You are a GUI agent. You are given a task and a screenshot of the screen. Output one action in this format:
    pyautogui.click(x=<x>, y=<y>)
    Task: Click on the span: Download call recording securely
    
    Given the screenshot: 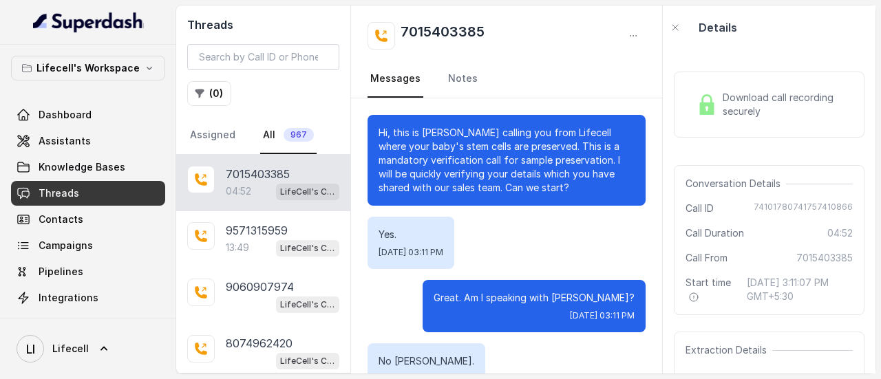 What is the action you would take?
    pyautogui.click(x=784, y=105)
    